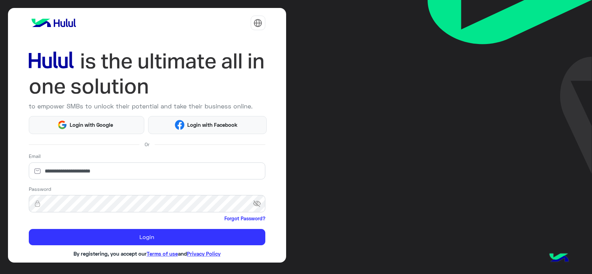  Describe the element at coordinates (62, 125) in the screenshot. I see `img: Google` at that location.